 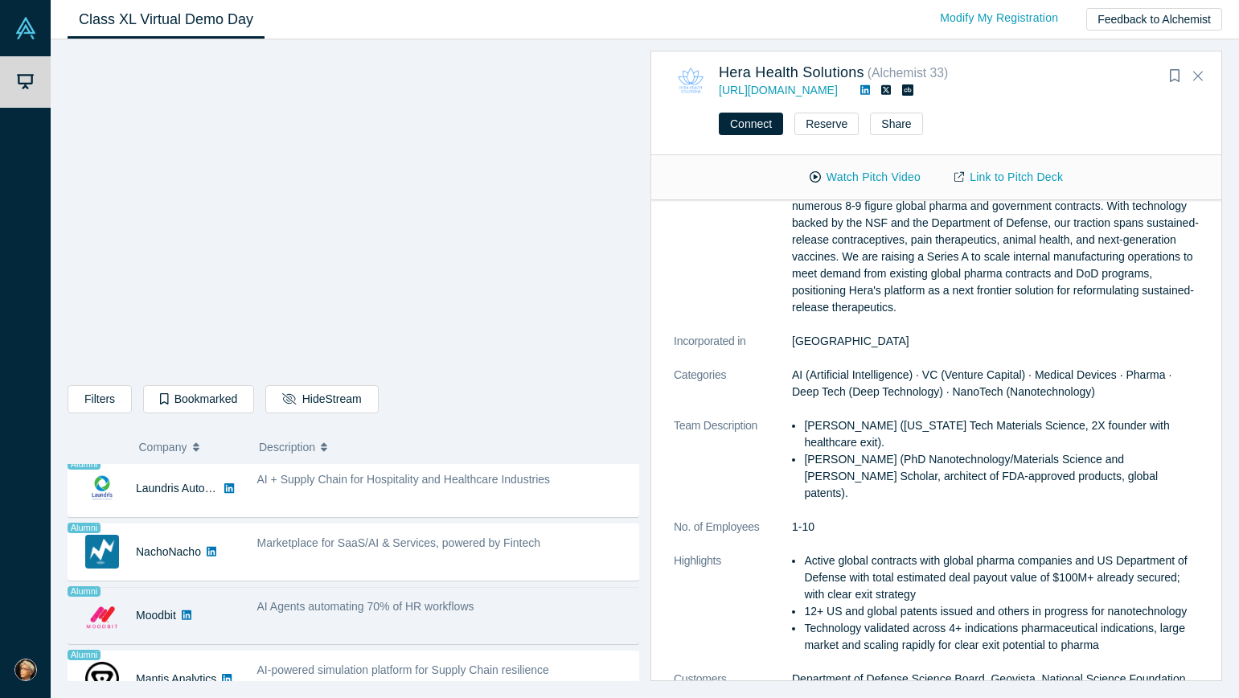 What do you see at coordinates (733, 350) in the screenshot?
I see `dt: Incorporated in` at bounding box center [733, 350].